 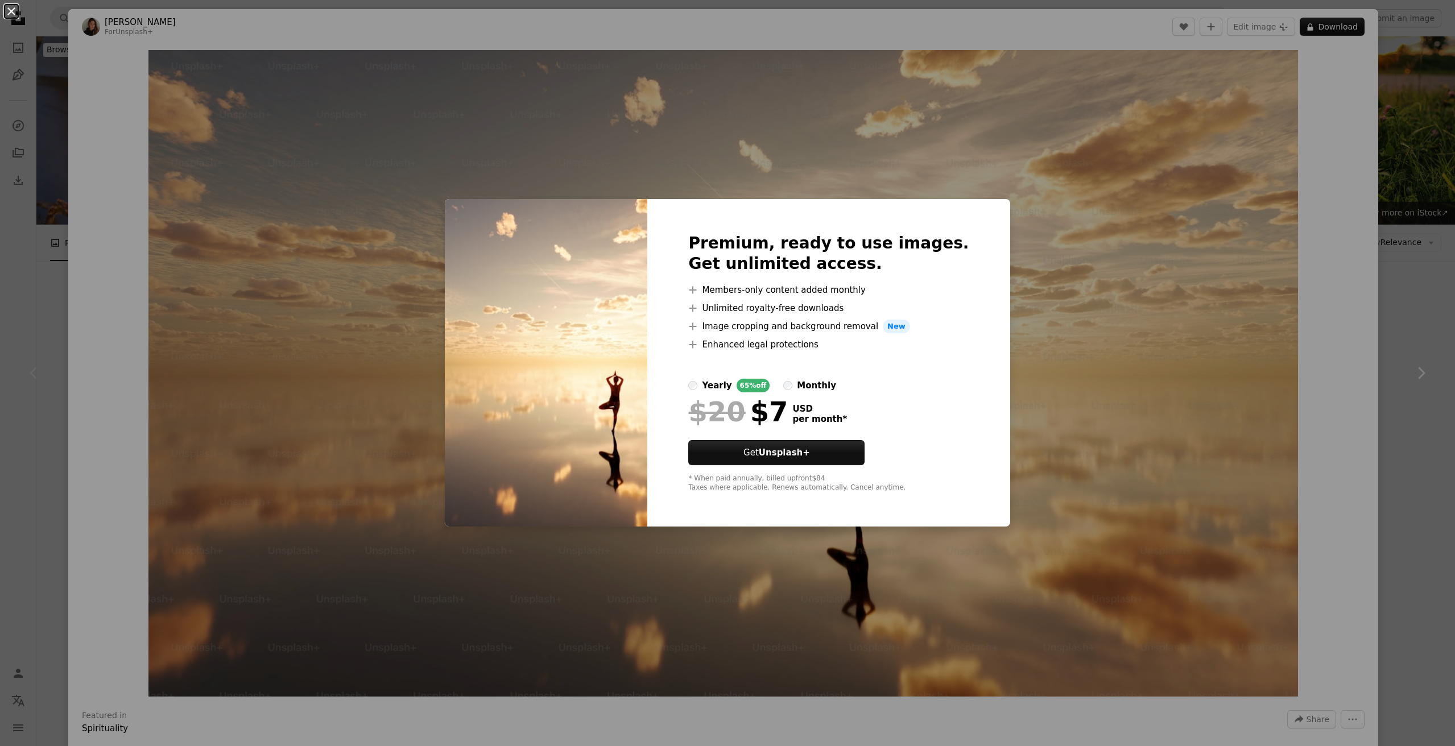 I want to click on strong: Unsplash+, so click(x=784, y=453).